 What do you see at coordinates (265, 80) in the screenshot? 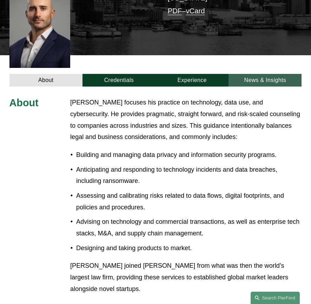
I see `a: News & Insights` at bounding box center [265, 80].